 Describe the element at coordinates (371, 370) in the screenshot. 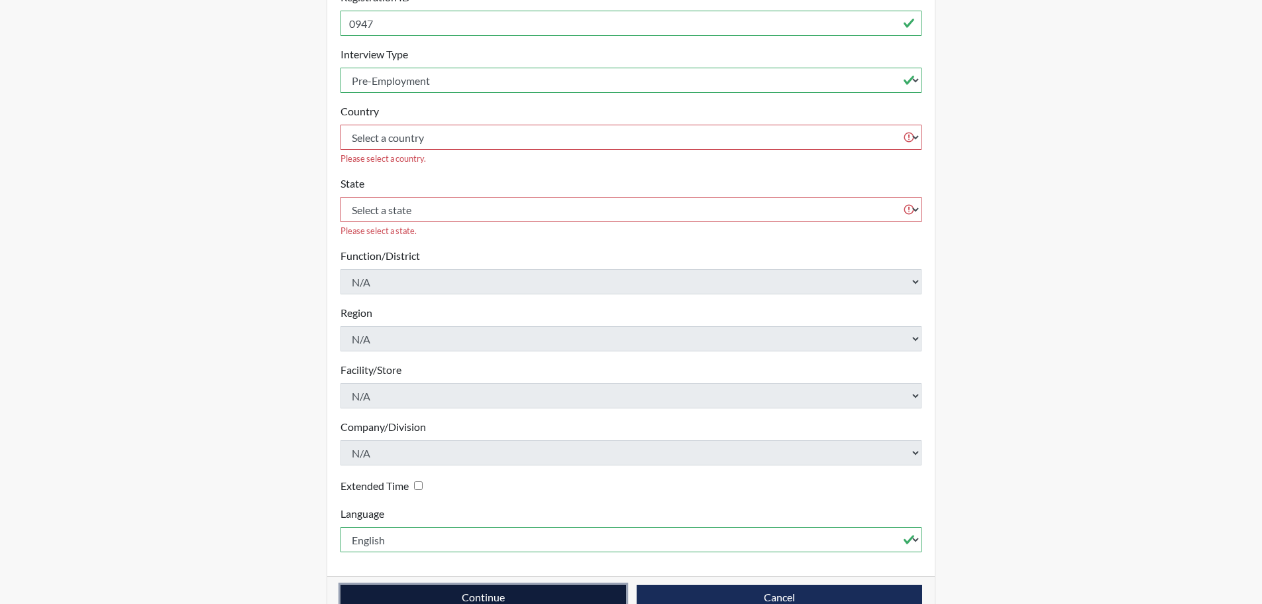

I see `label: Facility/Store` at that location.